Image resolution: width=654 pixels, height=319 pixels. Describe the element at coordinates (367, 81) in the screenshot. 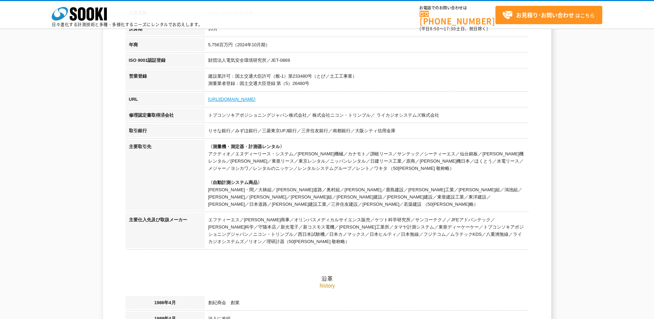

I see `td: 建設業許可：国土交通大臣許可（般-1）第233480号（とび／土工工事業） 測量業者登録：国土交通大臣登録 第（5）26480号` at that location.